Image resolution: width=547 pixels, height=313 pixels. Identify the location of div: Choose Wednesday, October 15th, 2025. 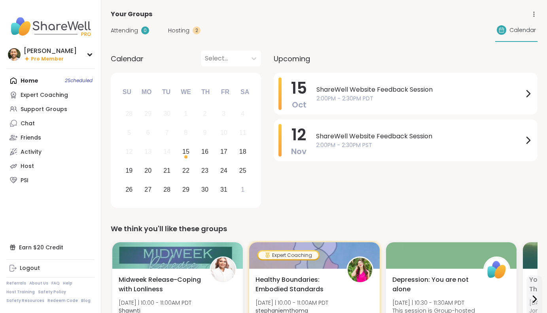
(186, 152).